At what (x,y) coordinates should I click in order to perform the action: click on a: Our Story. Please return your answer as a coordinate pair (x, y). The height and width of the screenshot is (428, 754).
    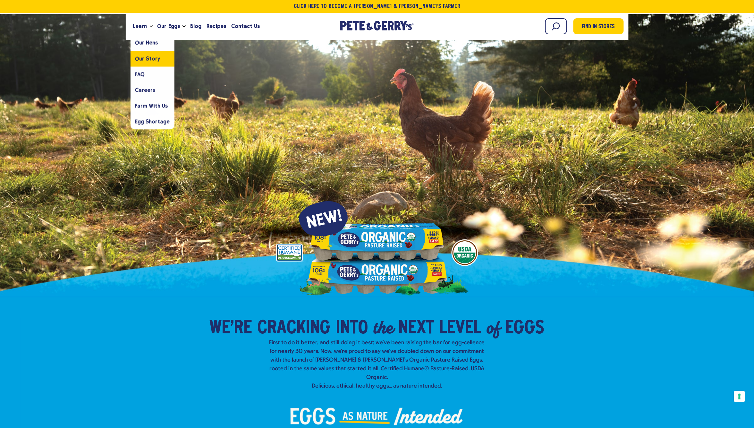
    Looking at the image, I should click on (152, 58).